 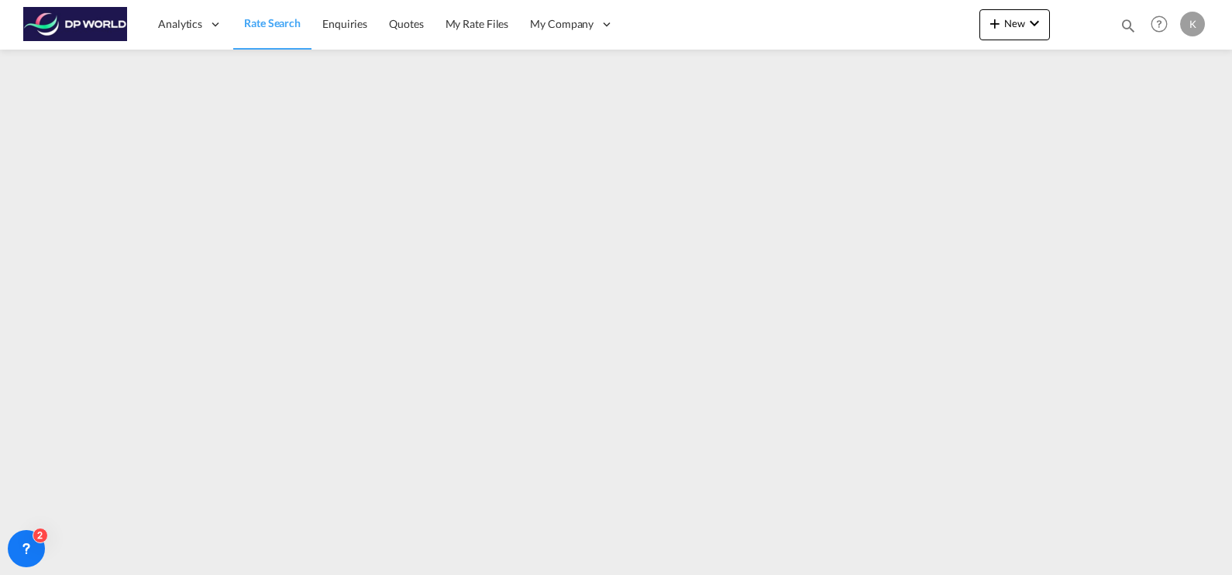 What do you see at coordinates (75, 24) in the screenshot?
I see `img: c08ca190194411f088ed0f3ba295208c.png` at bounding box center [75, 24].